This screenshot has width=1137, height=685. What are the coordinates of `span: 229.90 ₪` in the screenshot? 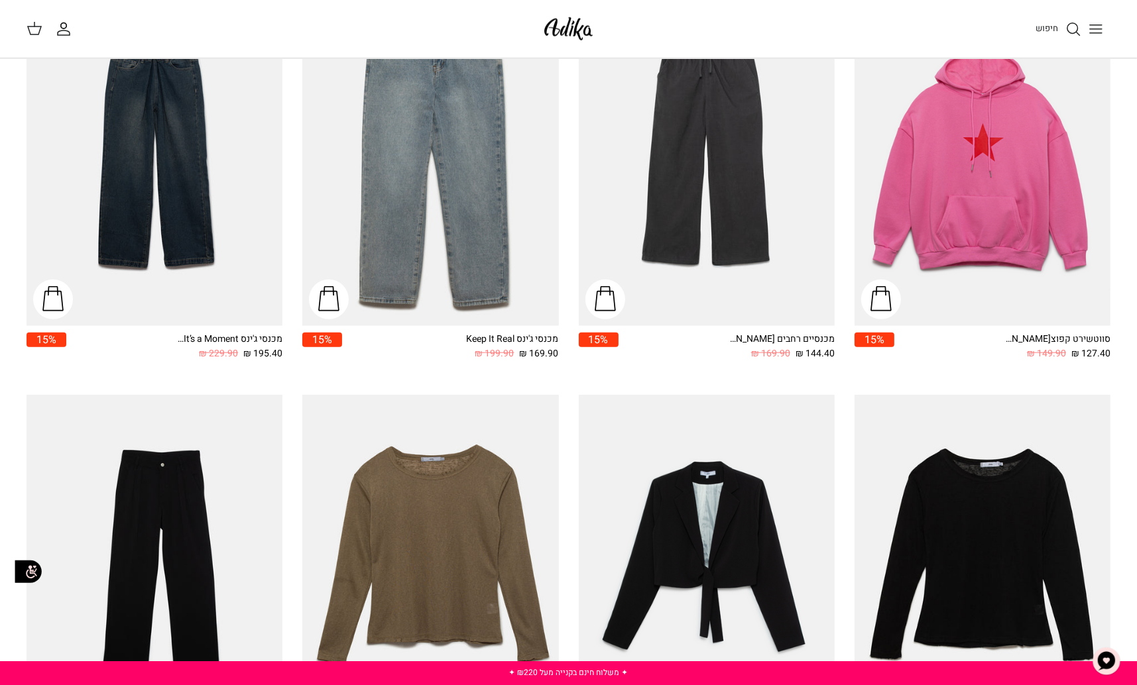 It's located at (218, 354).